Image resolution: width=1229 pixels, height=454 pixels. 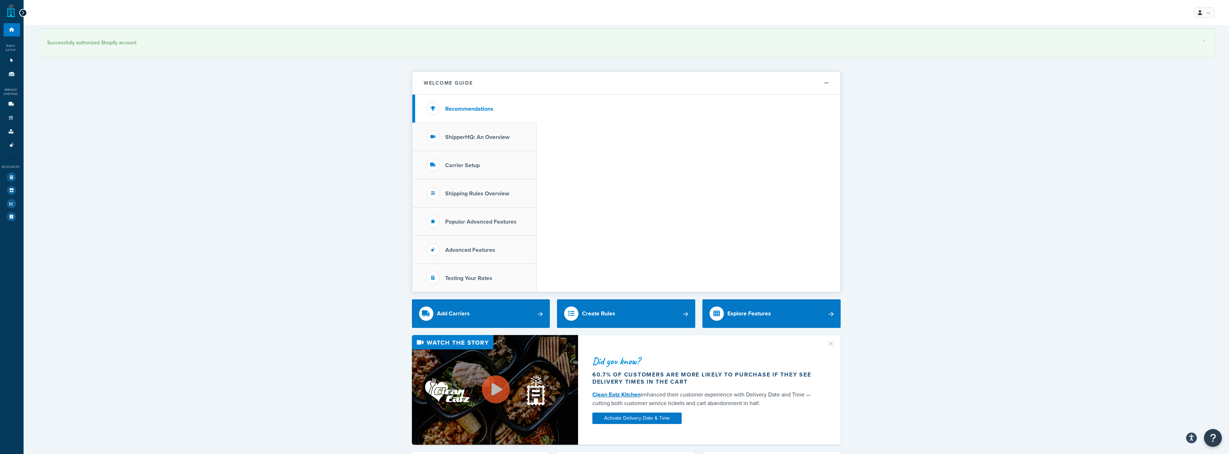 I want to click on h2: Welcome Guide, so click(x=448, y=83).